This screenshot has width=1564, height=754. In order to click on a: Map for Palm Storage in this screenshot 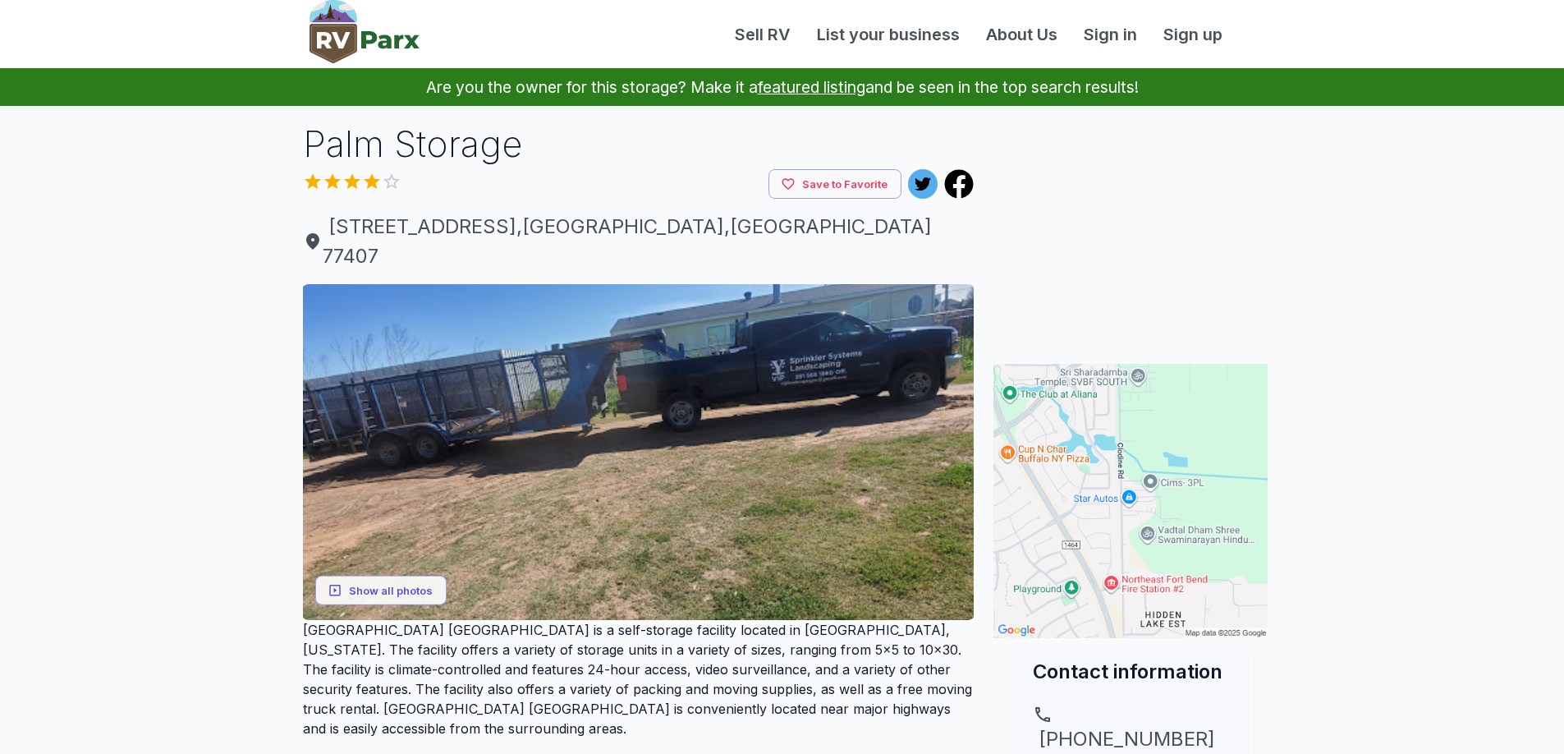, I will do `click(1131, 501)`.